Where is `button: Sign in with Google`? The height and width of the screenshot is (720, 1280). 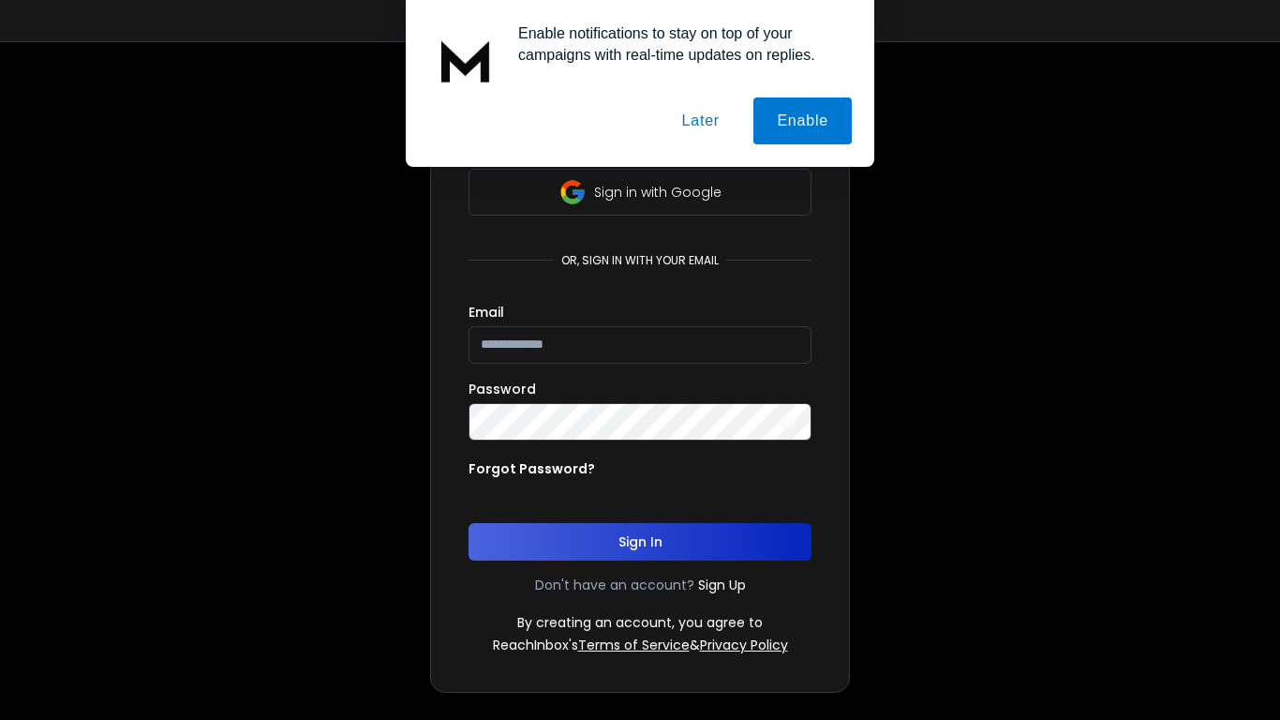 button: Sign in with Google is located at coordinates (640, 192).